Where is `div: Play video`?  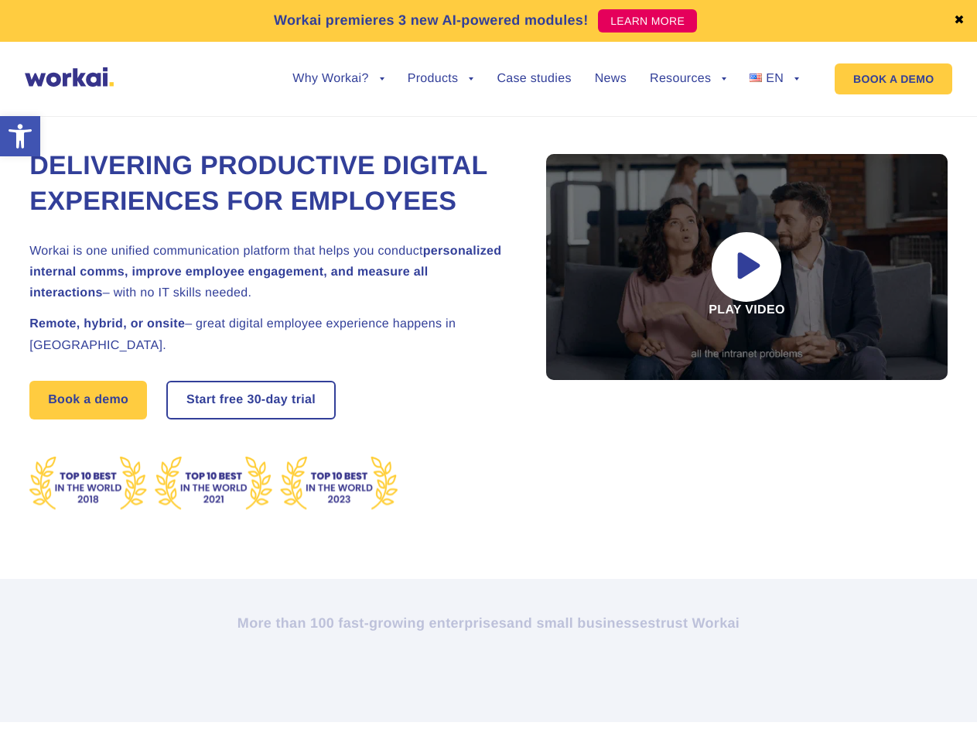
div: Play video is located at coordinates (746, 267).